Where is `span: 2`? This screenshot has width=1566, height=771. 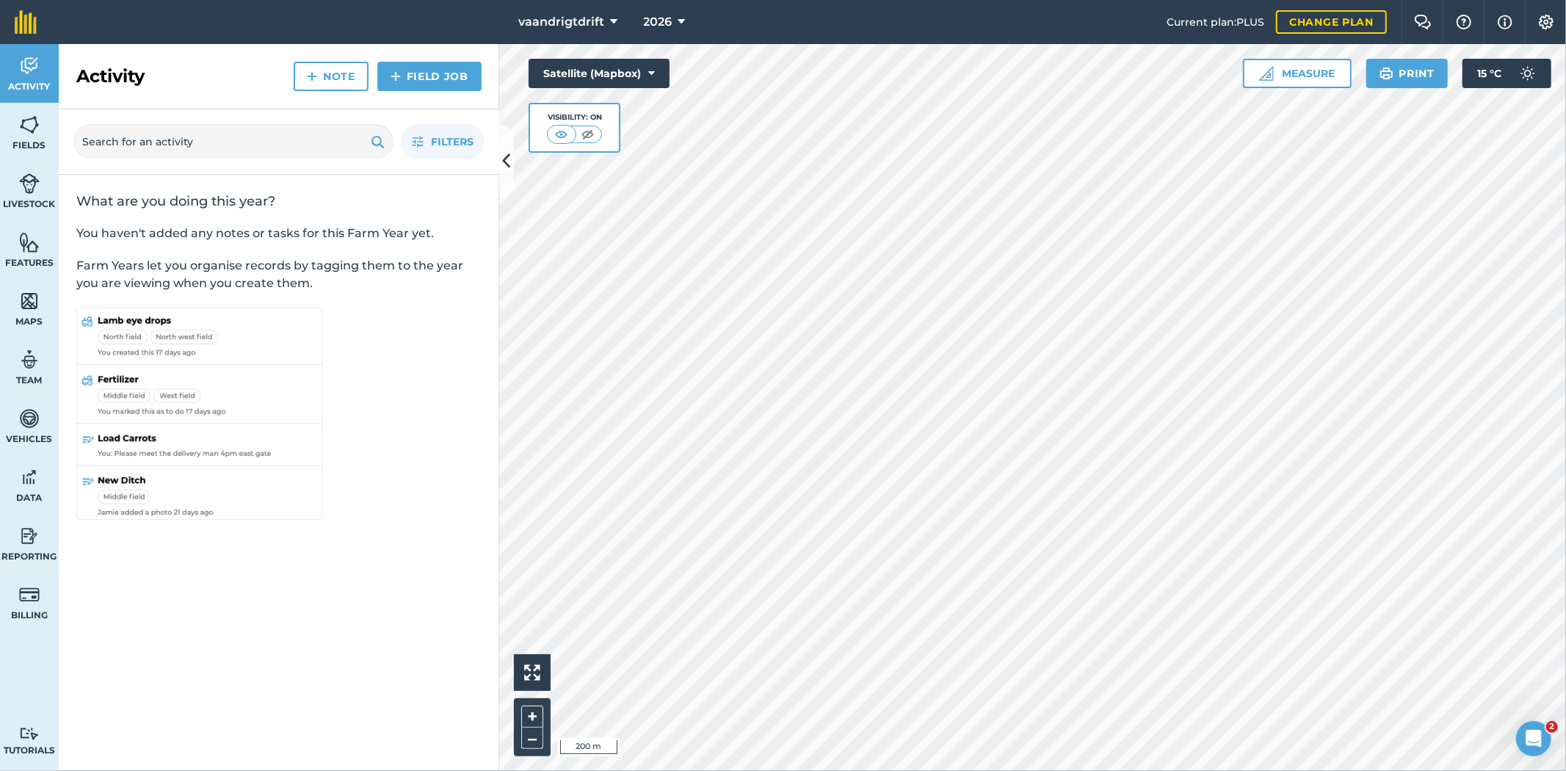 span: 2 is located at coordinates (1552, 727).